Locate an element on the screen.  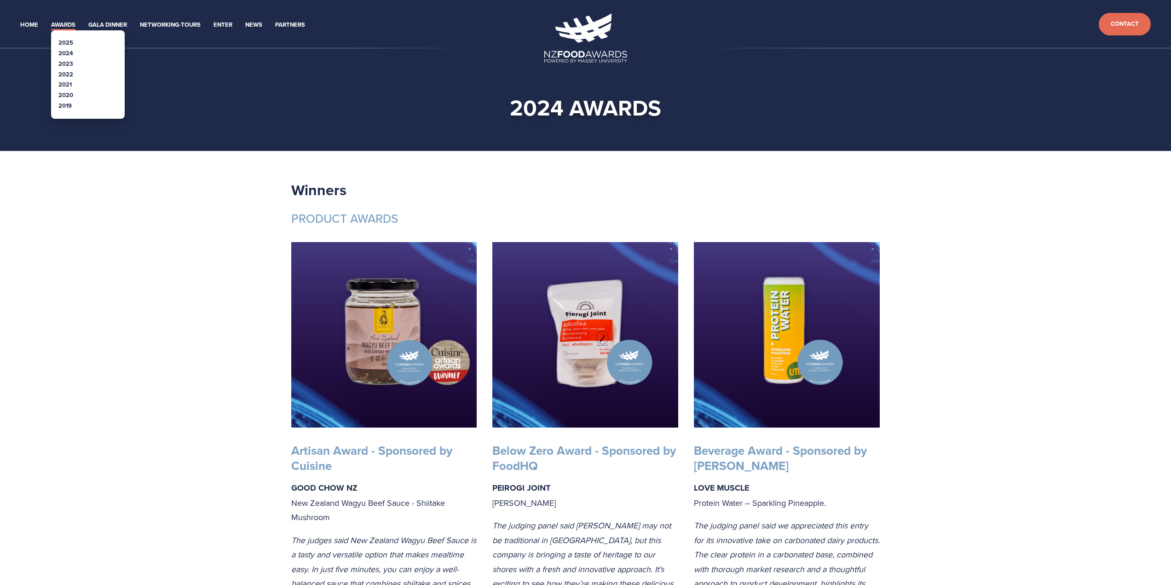
a: Awards is located at coordinates (63, 25).